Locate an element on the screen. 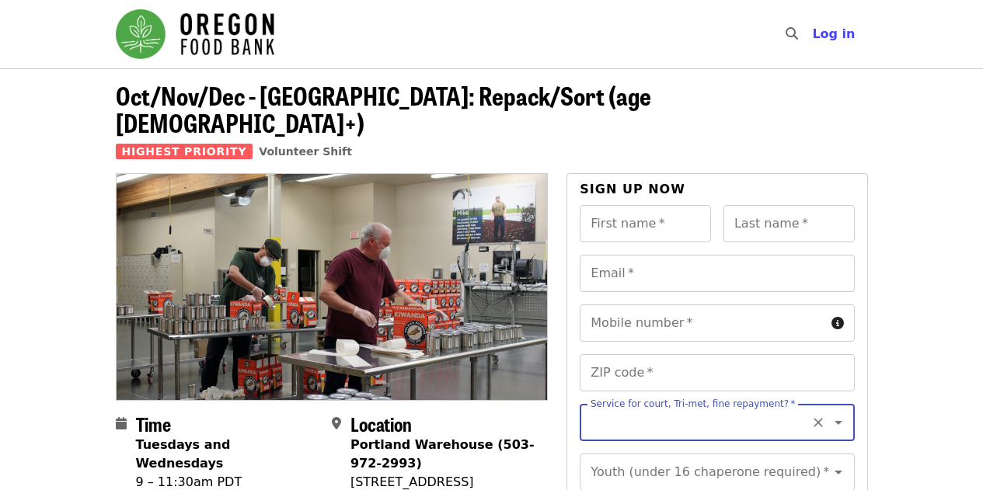 This screenshot has width=983, height=490. input: ZIP code is located at coordinates (717, 373).